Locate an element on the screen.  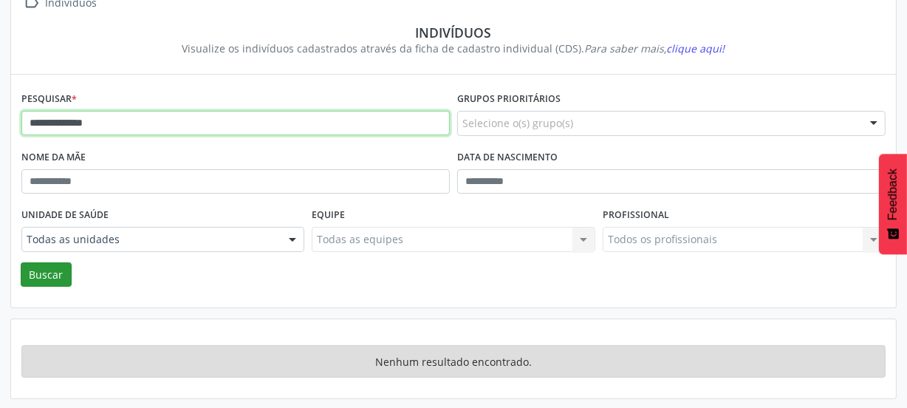
span: Selecione o(s) grupo(s) is located at coordinates (518, 123).